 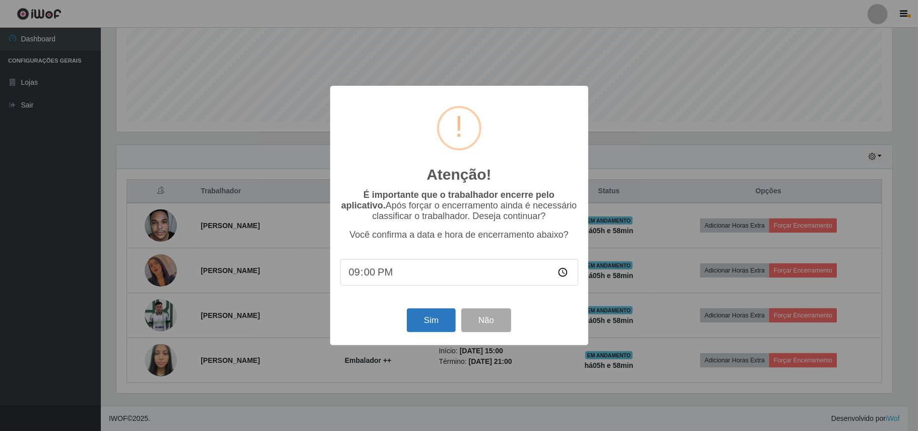 What do you see at coordinates (459, 205) in the screenshot?
I see `p: Após forçar o encerramento ainda é necessário classificar o trabalhador. Deseja continuar?` at bounding box center [459, 205].